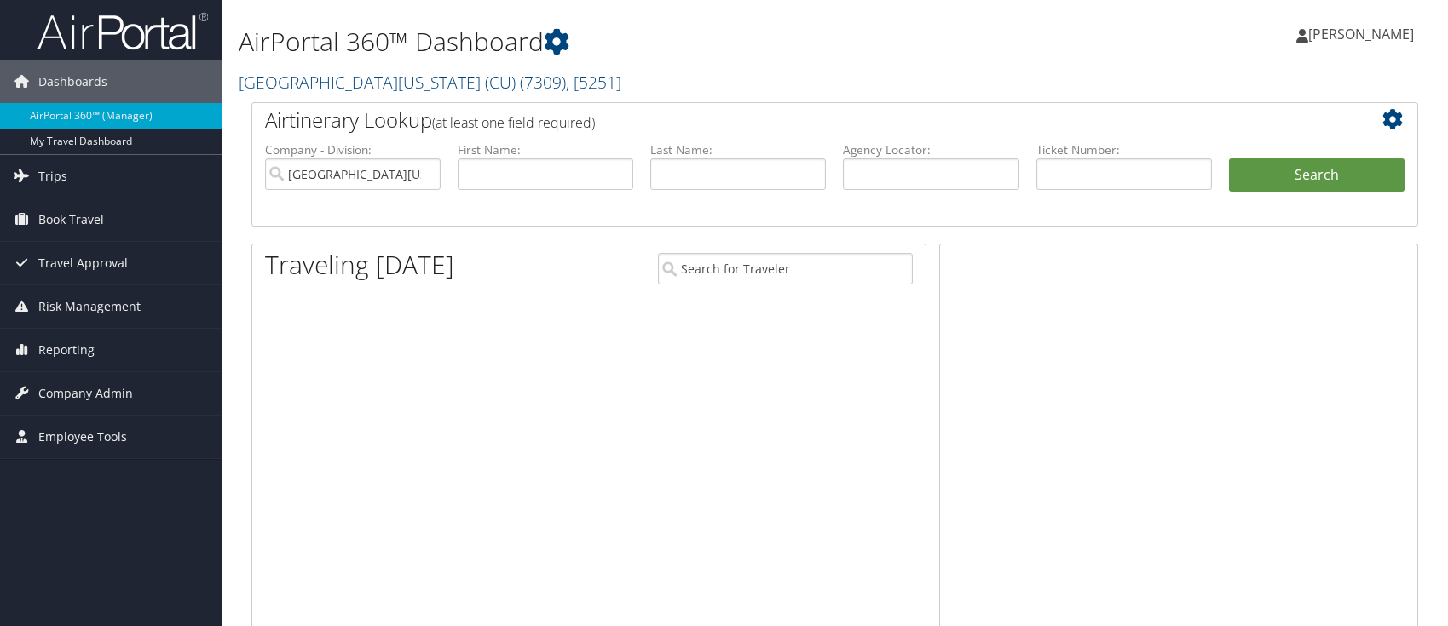 The image size is (1448, 626). What do you see at coordinates (123, 31) in the screenshot?
I see `img: airportal-logo.png` at bounding box center [123, 31].